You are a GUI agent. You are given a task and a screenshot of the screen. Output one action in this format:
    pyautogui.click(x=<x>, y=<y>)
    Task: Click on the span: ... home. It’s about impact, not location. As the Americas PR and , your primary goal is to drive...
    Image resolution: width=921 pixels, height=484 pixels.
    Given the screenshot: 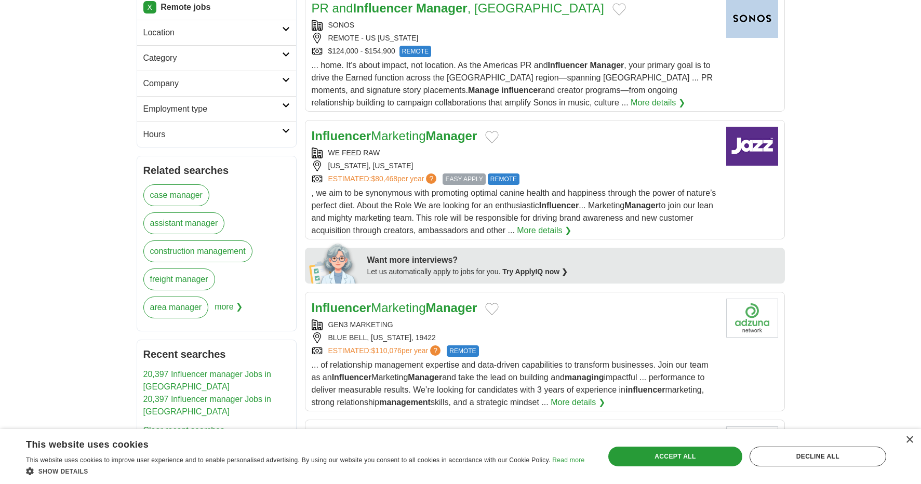 What is the action you would take?
    pyautogui.click(x=512, y=84)
    